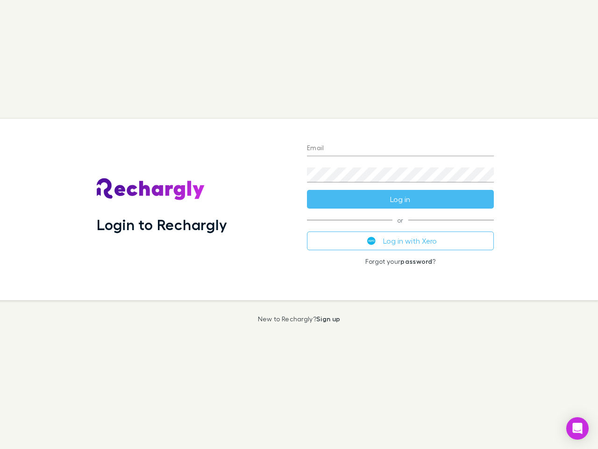 Image resolution: width=598 pixels, height=449 pixels. I want to click on button: Log in with Xero, so click(401, 241).